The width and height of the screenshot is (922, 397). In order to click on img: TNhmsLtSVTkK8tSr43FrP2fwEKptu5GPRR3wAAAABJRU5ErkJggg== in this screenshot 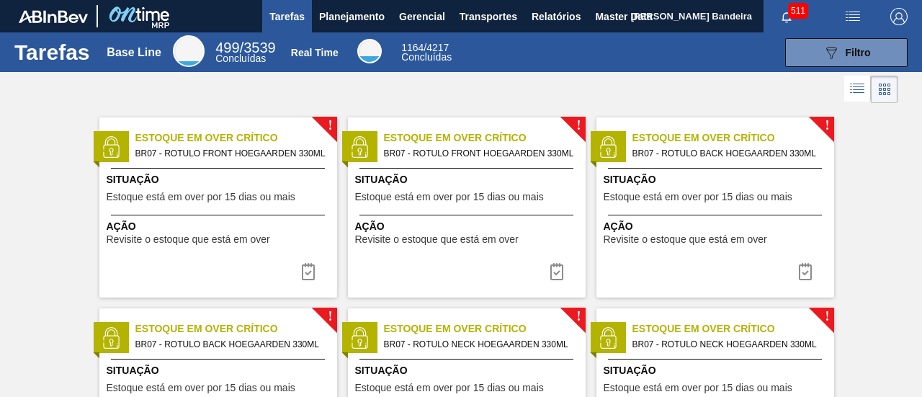, I will do `click(53, 17)`.